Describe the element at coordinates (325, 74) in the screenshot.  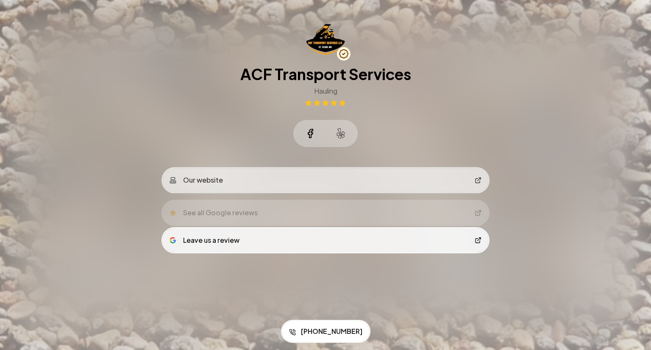
I see `h1: ACF Transport Services` at that location.